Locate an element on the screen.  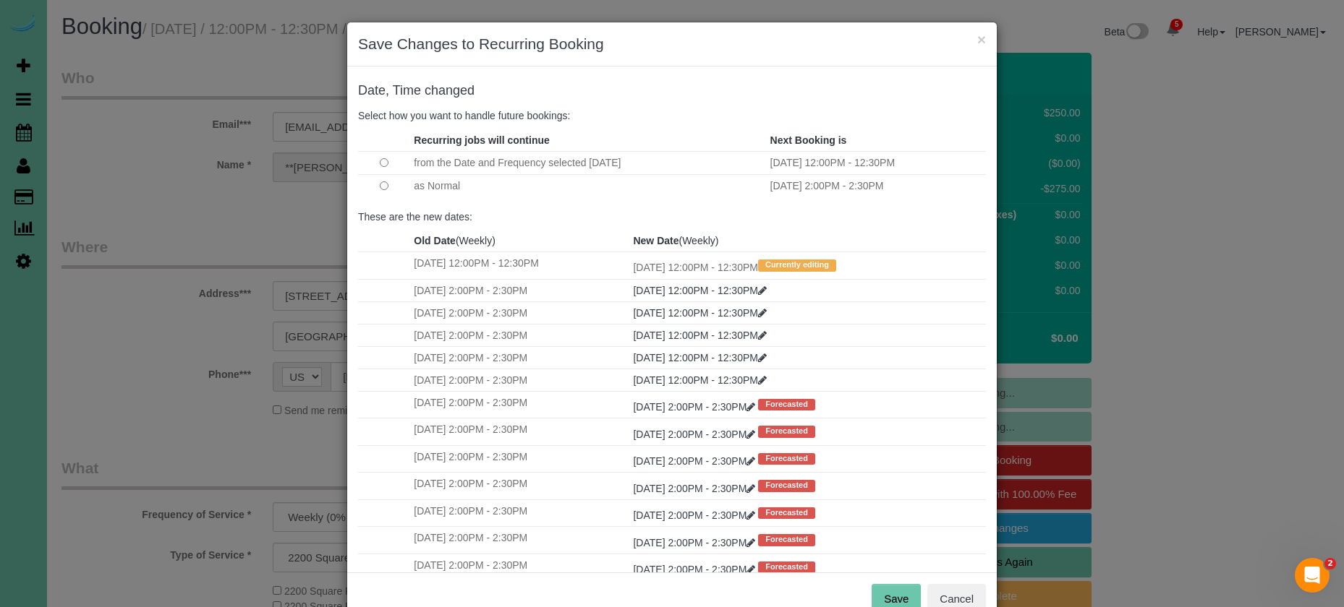
strong: Next Booking is is located at coordinates (809, 140).